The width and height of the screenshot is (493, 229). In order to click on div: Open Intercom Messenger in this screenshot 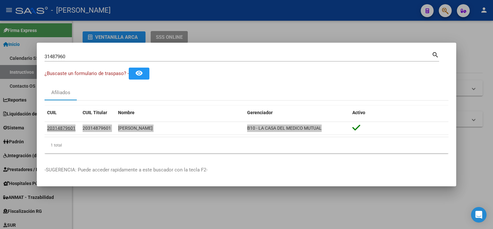, I will do `click(479, 214)`.